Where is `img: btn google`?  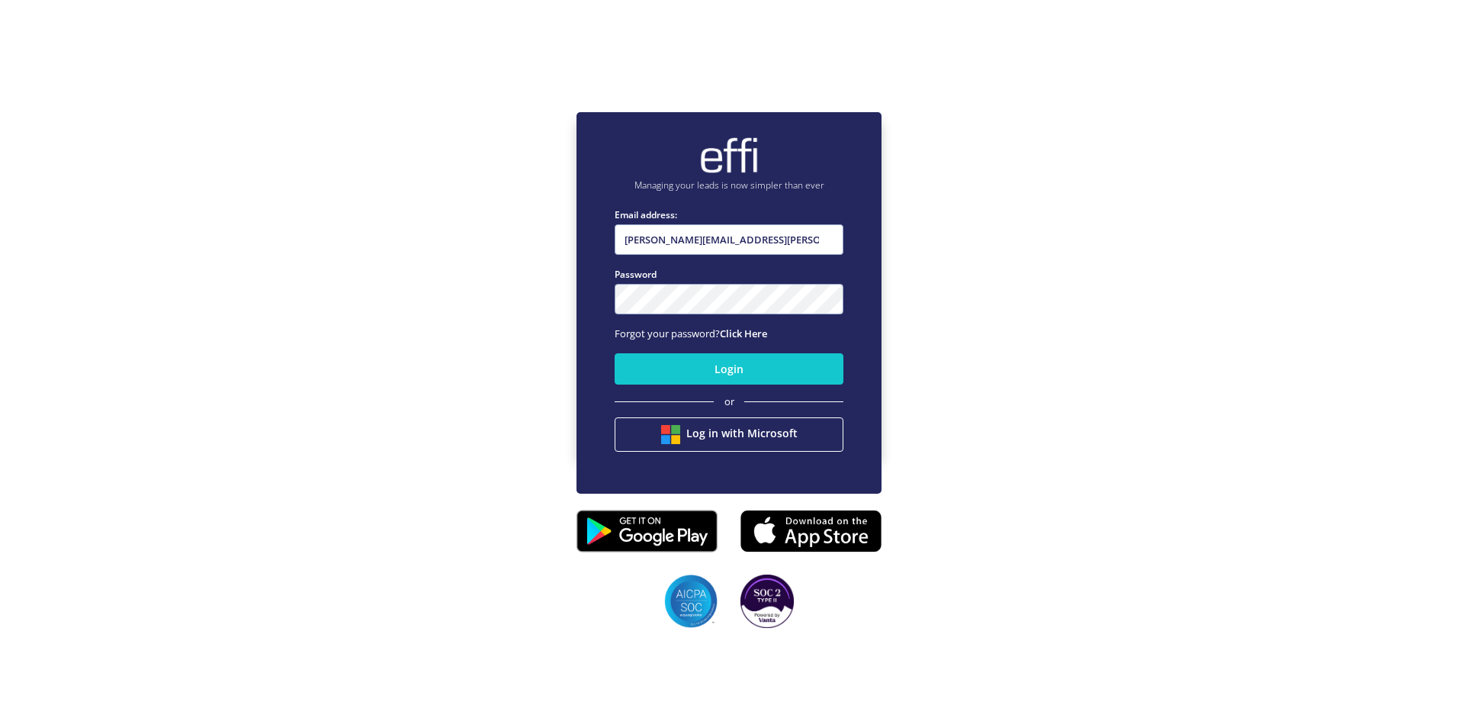 img: btn google is located at coordinates (670, 434).